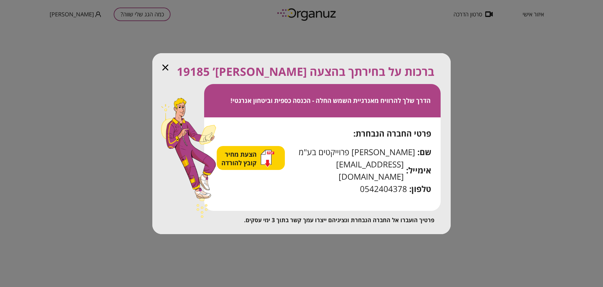 Image resolution: width=603 pixels, height=287 pixels. I want to click on span: אימייל:, so click(419, 170).